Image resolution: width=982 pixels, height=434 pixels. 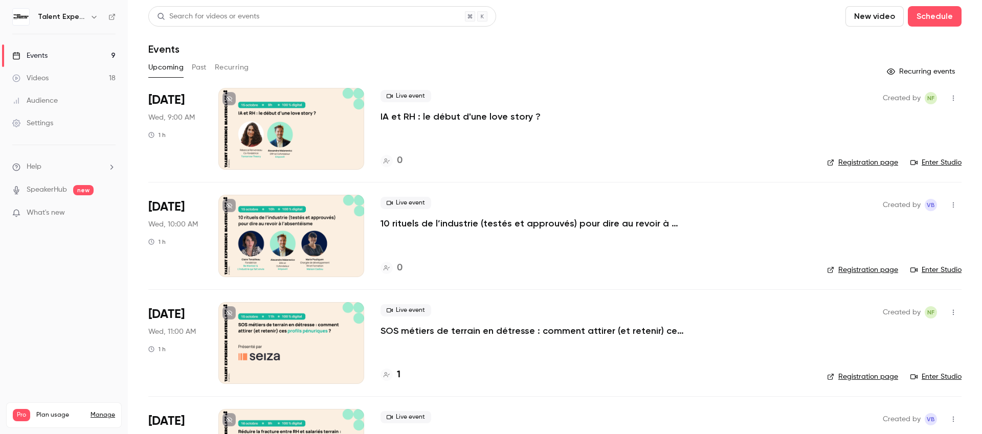 I want to click on span: Help, so click(x=34, y=167).